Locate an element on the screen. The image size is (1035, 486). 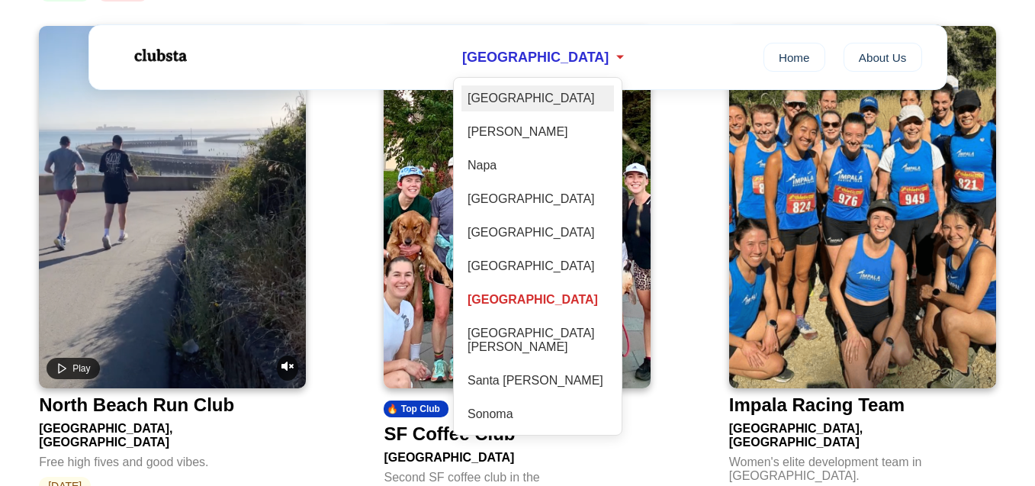
div: Napa is located at coordinates (538, 166).